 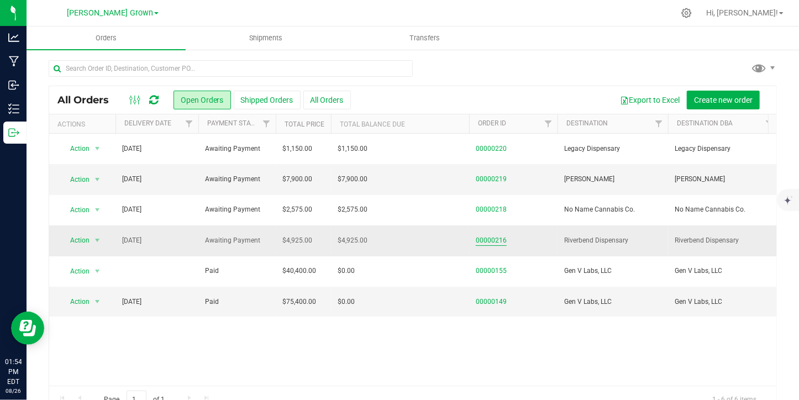 What do you see at coordinates (14, 61) in the screenshot?
I see `inline-svg: Manufacturing` at bounding box center [14, 61].